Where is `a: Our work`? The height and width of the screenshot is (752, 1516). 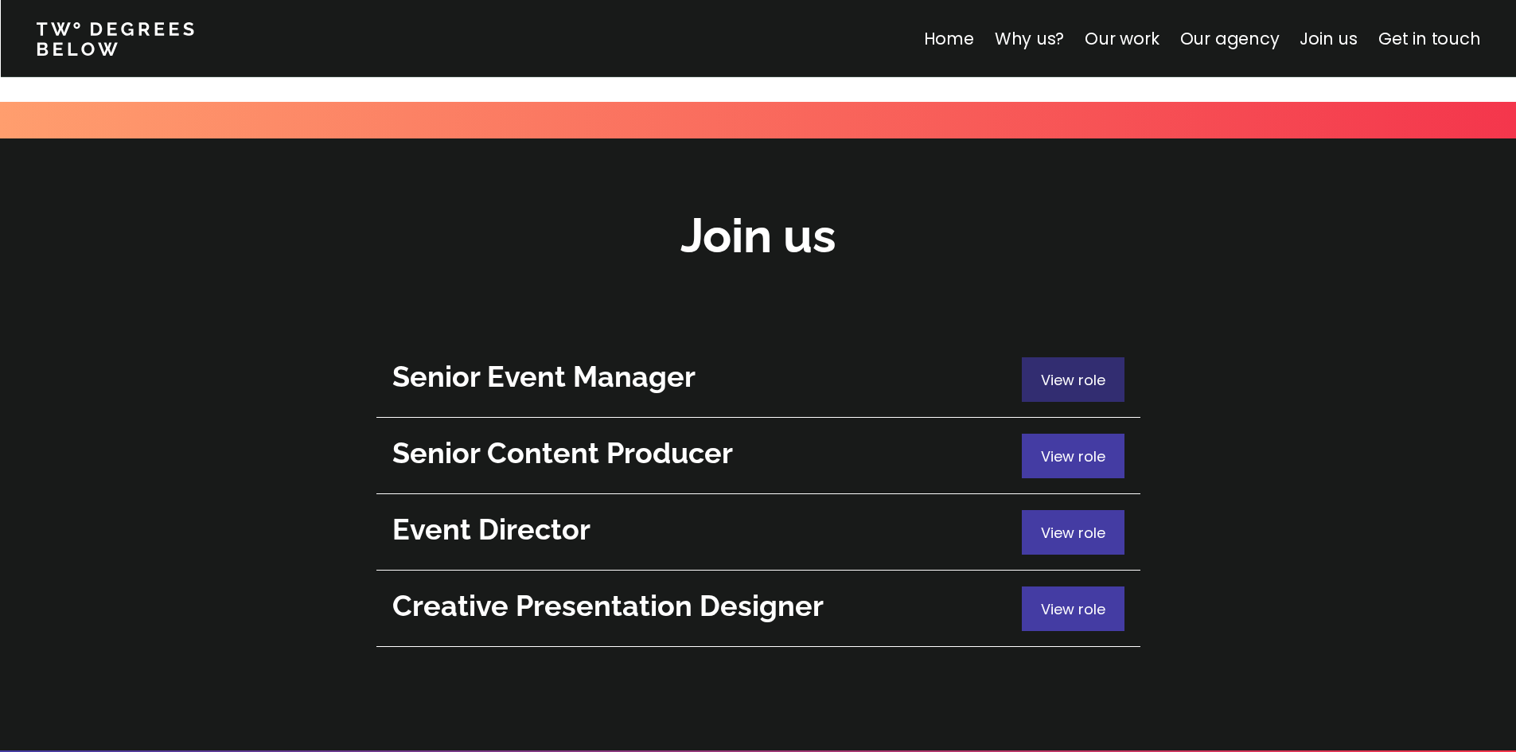
a: Our work is located at coordinates (1121, 38).